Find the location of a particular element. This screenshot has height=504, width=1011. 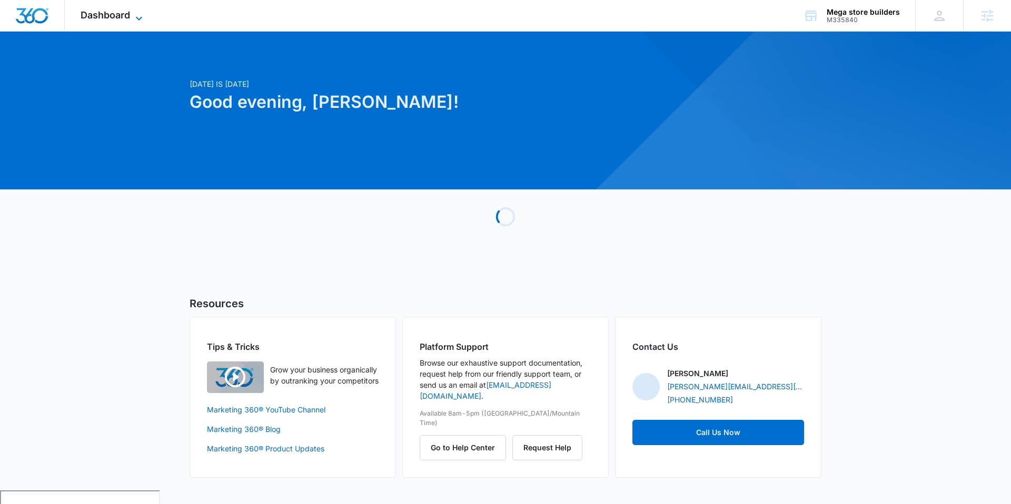

a: Request Help is located at coordinates (547, 448).